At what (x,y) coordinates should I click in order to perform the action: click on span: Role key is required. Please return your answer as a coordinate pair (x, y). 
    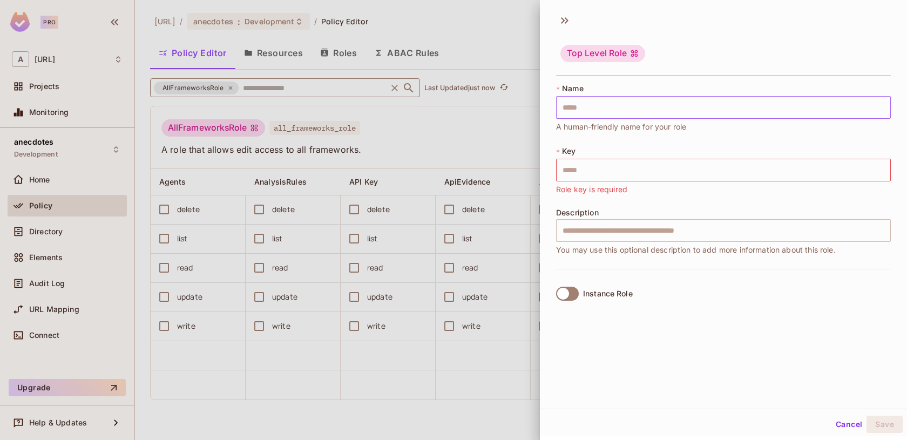
    Looking at the image, I should click on (592, 190).